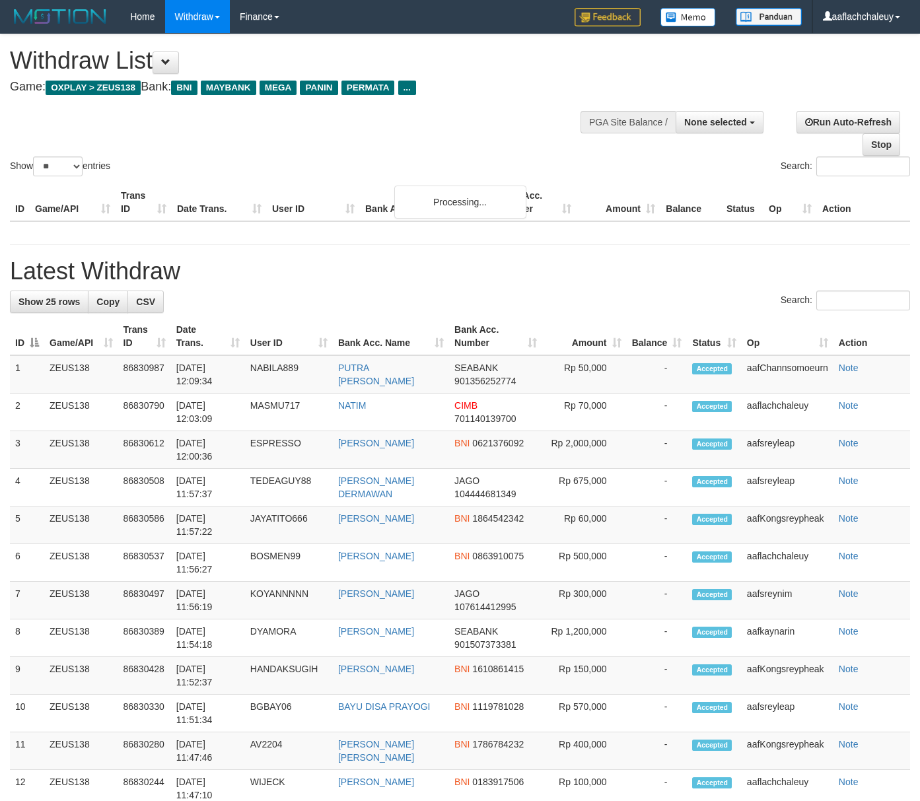  Describe the element at coordinates (584, 525) in the screenshot. I see `td: Rp 60,000` at that location.